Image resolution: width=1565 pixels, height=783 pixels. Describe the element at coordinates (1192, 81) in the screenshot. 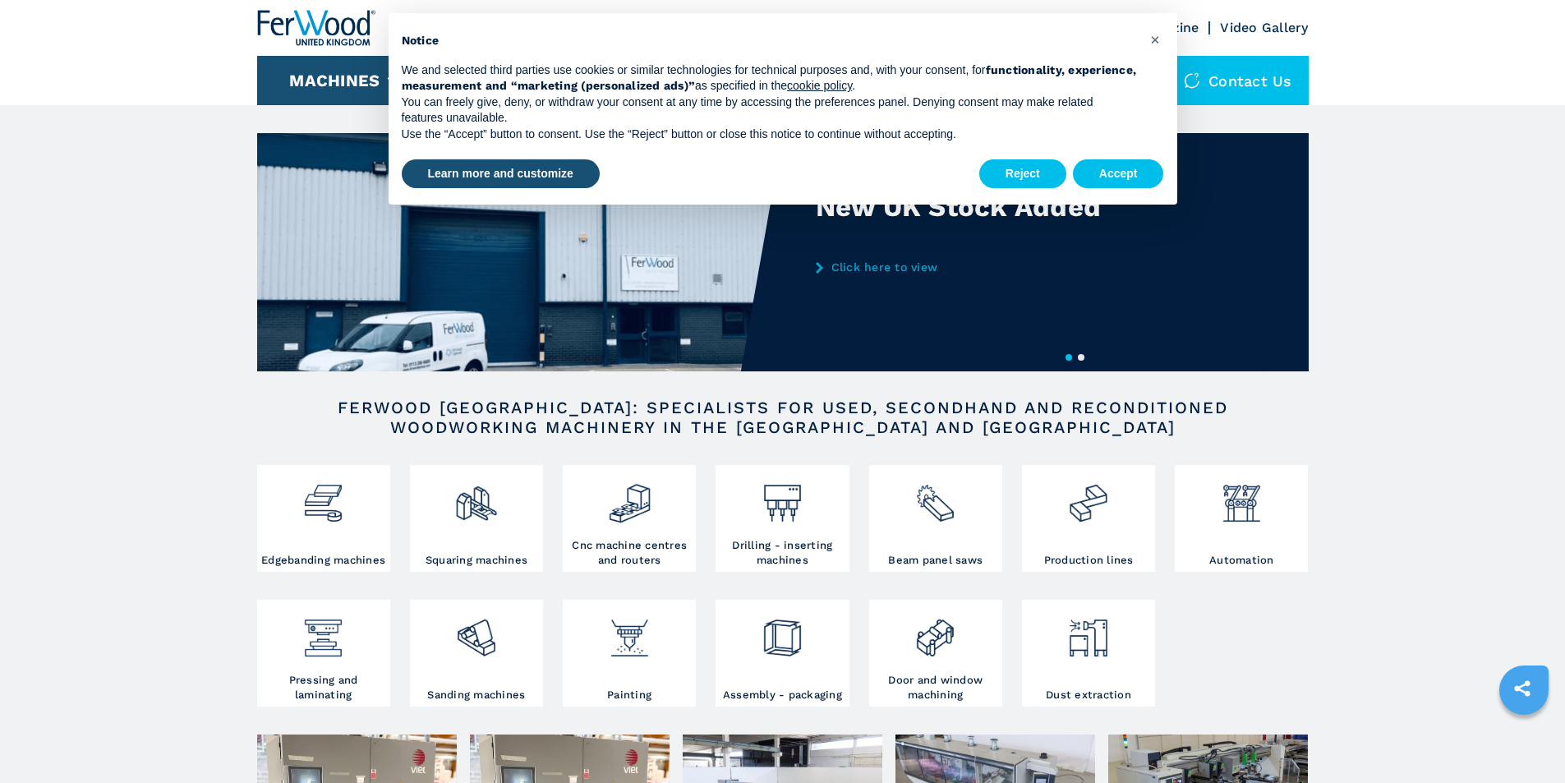

I see `img: Contact us` at that location.